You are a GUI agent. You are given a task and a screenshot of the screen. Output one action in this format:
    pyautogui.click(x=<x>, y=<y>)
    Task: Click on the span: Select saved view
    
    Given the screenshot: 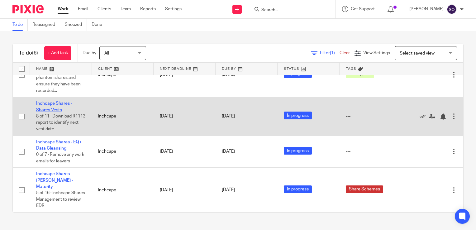 What is the action you would take?
    pyautogui.click(x=417, y=53)
    